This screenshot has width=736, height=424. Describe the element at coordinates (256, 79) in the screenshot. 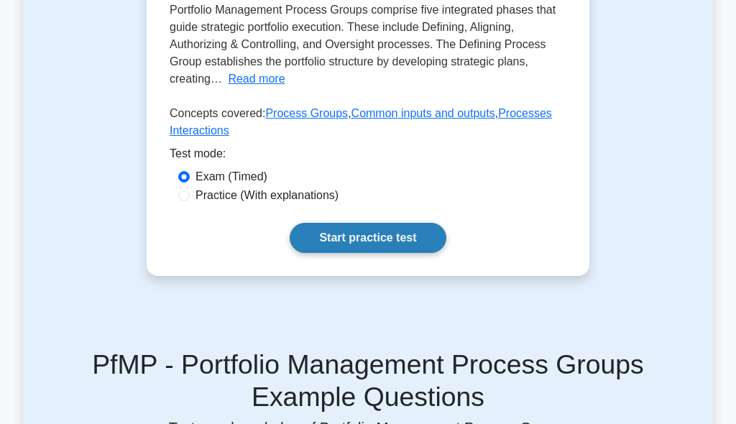

I see `button: Read more` at that location.